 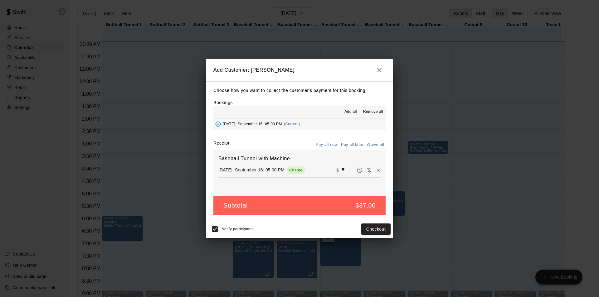 I want to click on label: Bookings, so click(x=223, y=103).